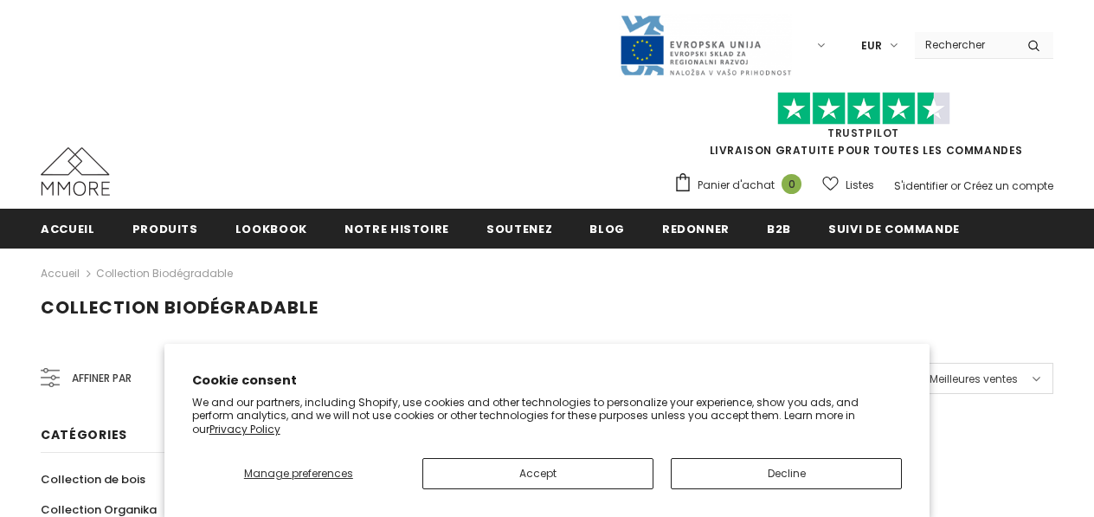 The width and height of the screenshot is (1094, 517). I want to click on span: soutenez, so click(519, 229).